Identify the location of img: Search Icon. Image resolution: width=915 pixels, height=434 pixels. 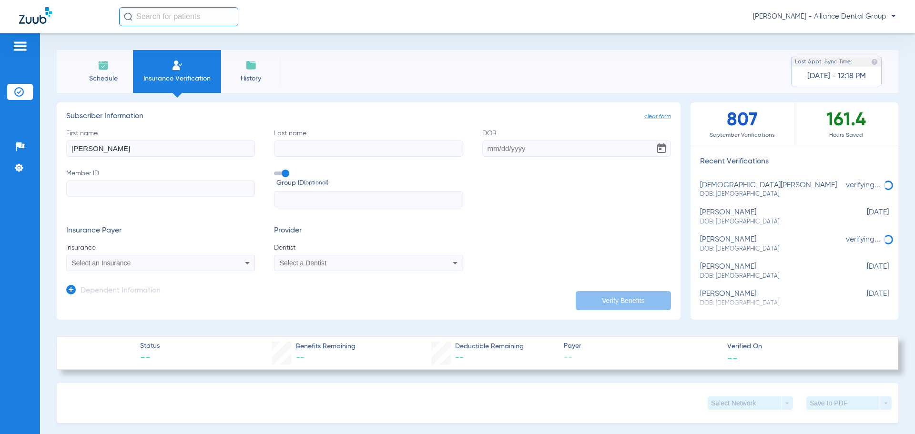
(128, 17).